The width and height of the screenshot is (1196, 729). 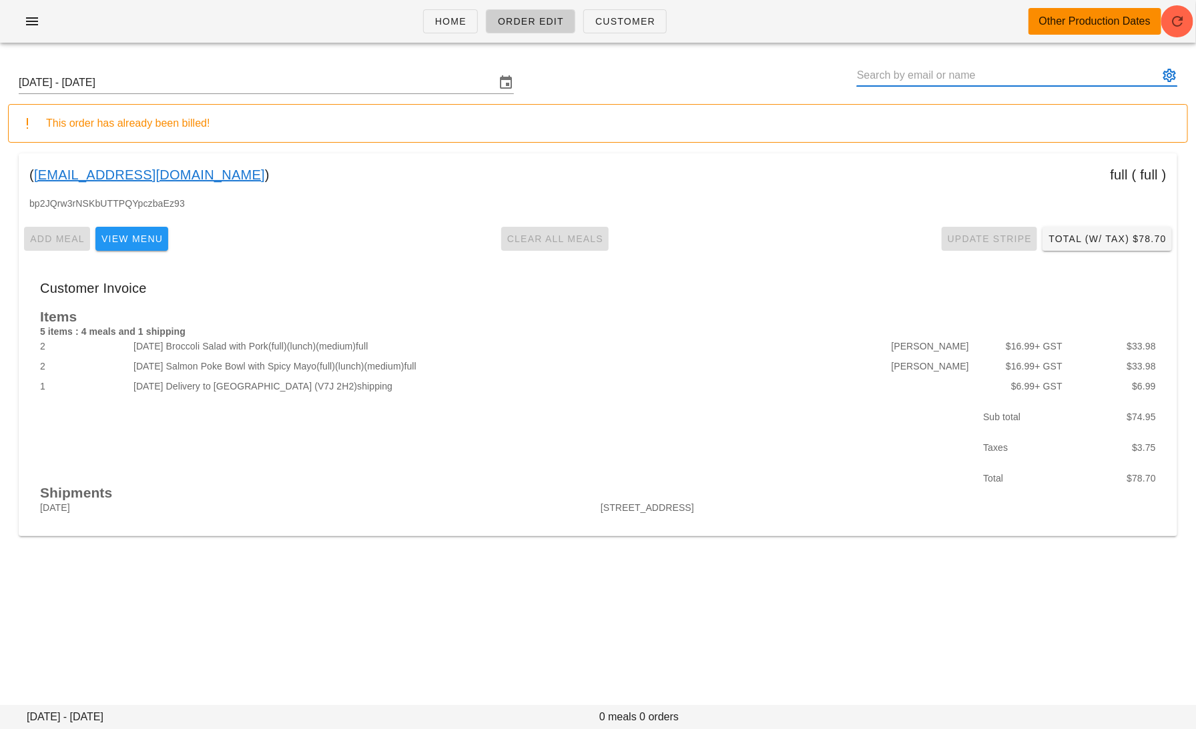 What do you see at coordinates (1094, 21) in the screenshot?
I see `div: Other Production Dates` at bounding box center [1094, 21].